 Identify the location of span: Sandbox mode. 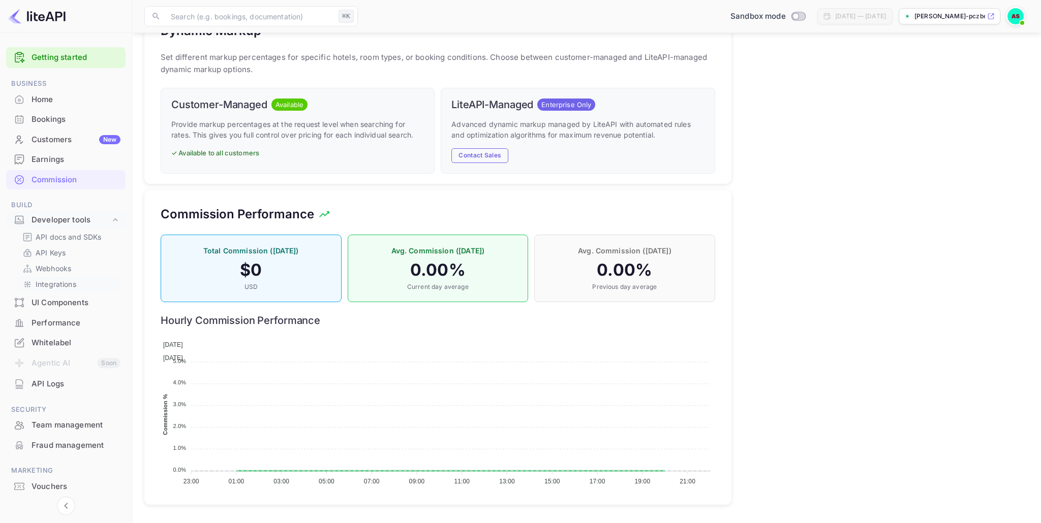
(758, 16).